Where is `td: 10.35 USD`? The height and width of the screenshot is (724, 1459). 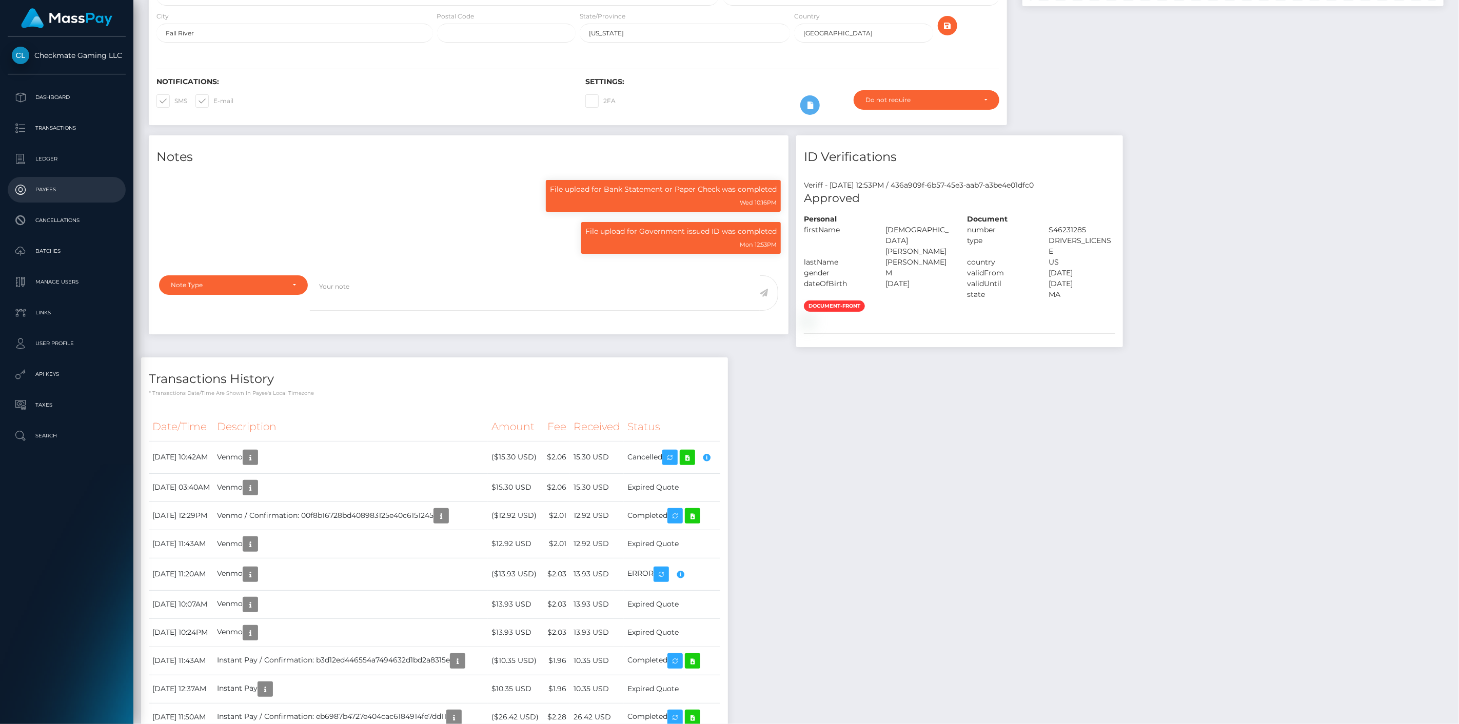
td: 10.35 USD is located at coordinates (597, 661).